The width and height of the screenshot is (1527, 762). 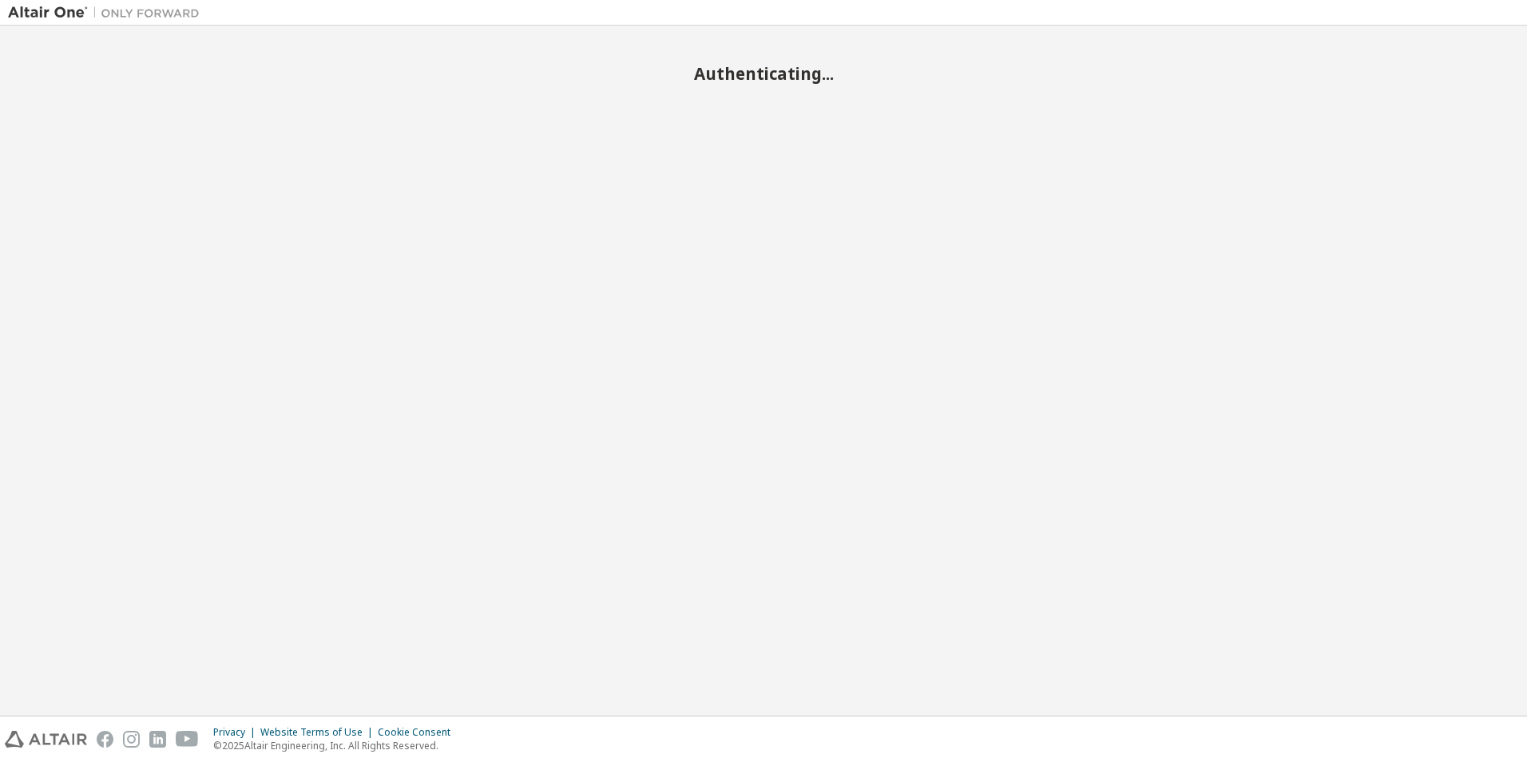 What do you see at coordinates (419, 733) in the screenshot?
I see `div: Cookie Consent` at bounding box center [419, 733].